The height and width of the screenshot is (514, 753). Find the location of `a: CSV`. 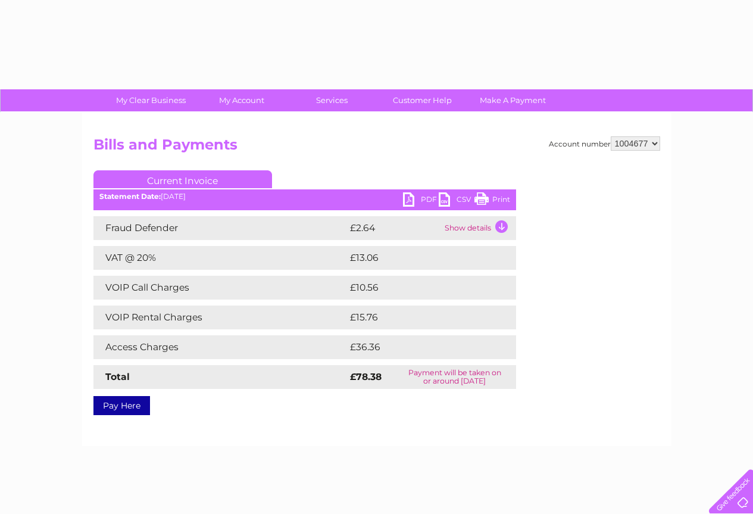

a: CSV is located at coordinates (457, 201).